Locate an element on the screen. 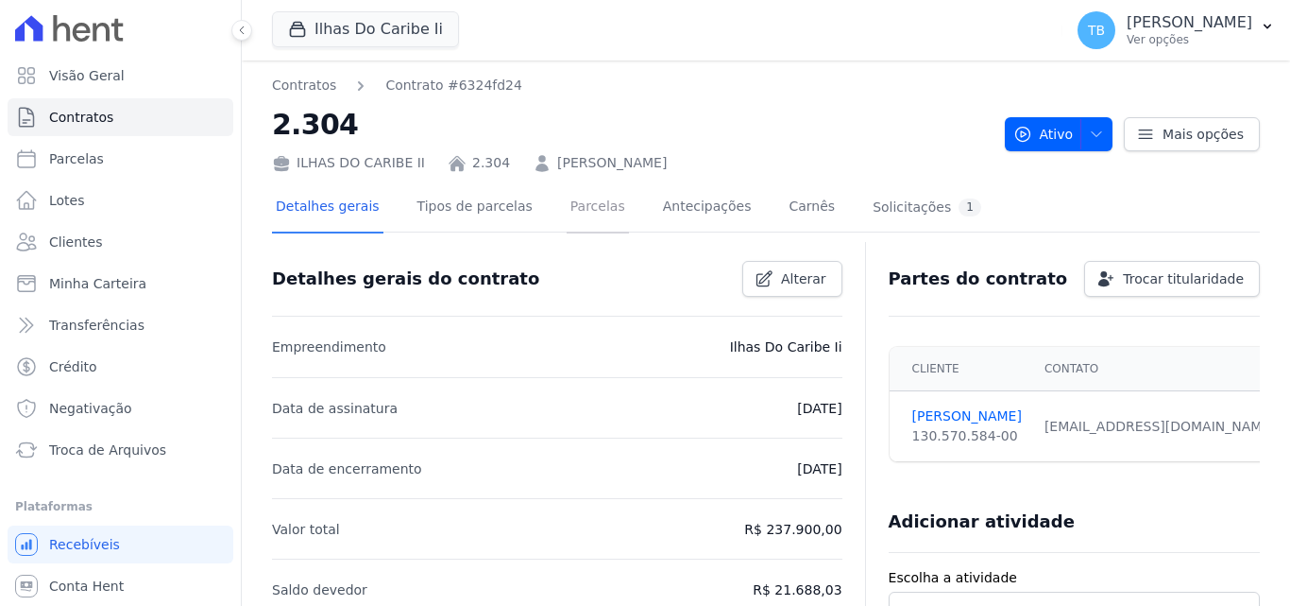 The width and height of the screenshot is (1290, 606). p: R$ 237.900,00 is located at coordinates (793, 529).